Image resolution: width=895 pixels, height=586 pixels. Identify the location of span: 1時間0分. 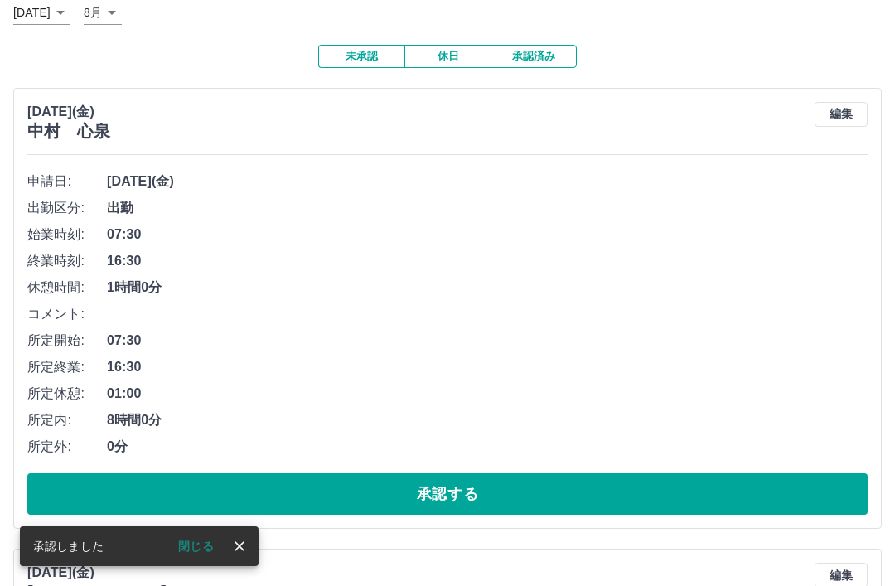
(488, 288).